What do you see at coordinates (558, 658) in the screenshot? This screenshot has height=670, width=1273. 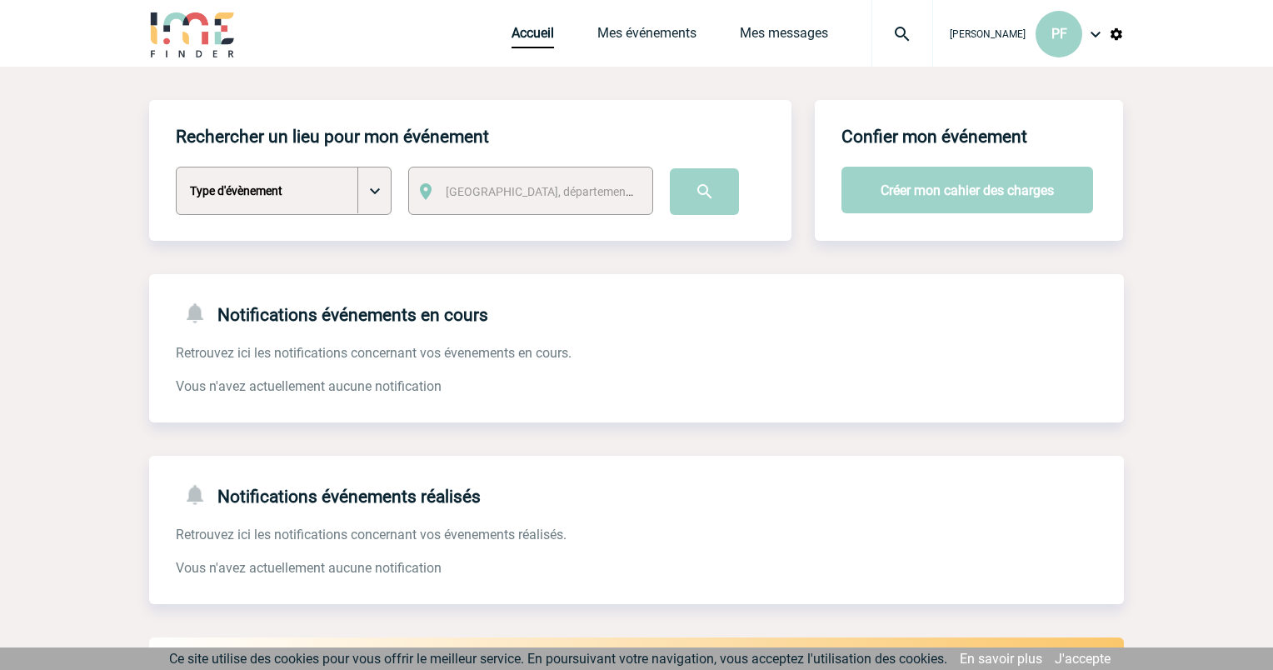 I see `span: Ce site utilise des cookies pour vous offrir le meilleur service. En poursuivant votre navigation...` at bounding box center [558, 658].